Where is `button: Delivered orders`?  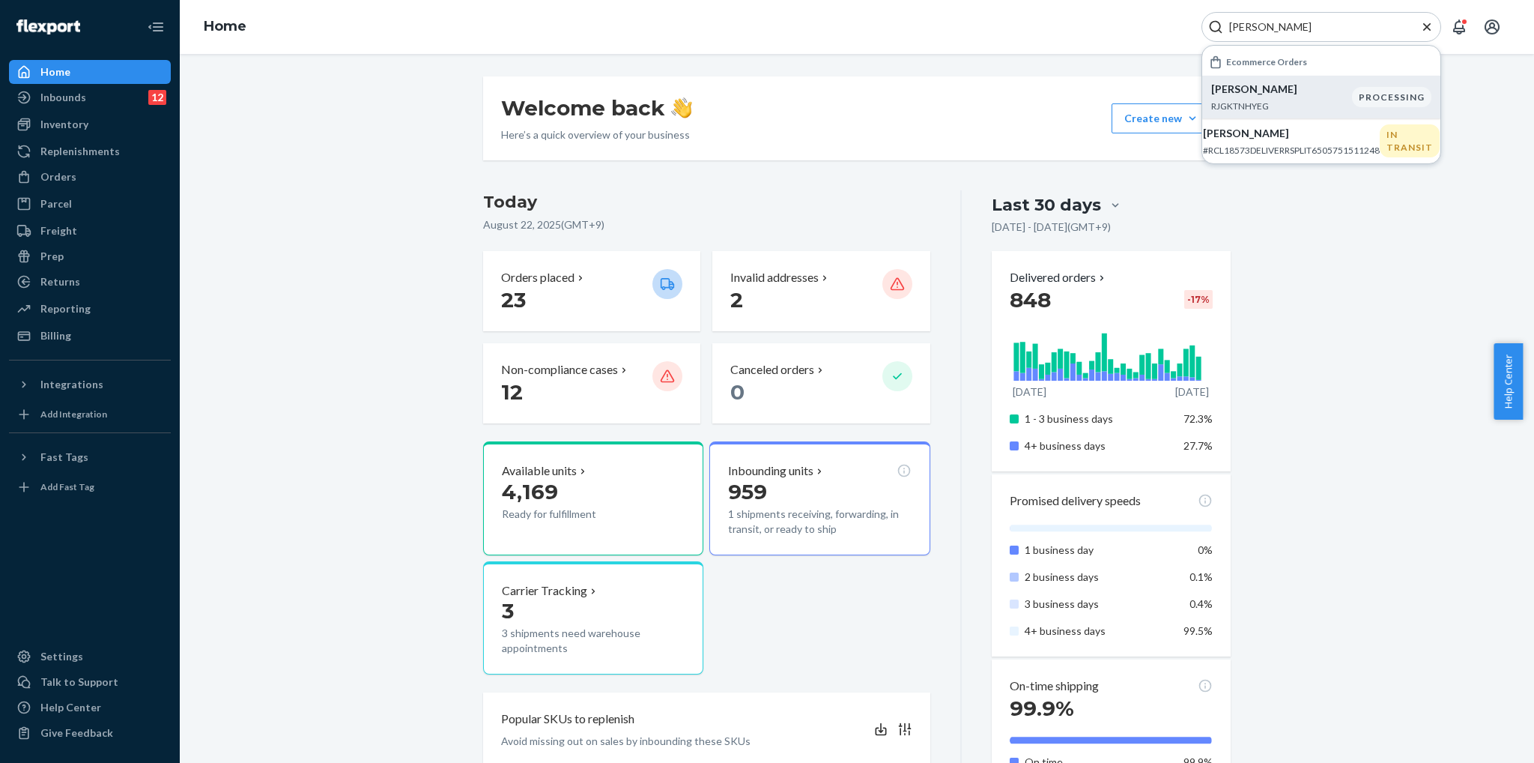
button: Delivered orders is located at coordinates (1059, 277).